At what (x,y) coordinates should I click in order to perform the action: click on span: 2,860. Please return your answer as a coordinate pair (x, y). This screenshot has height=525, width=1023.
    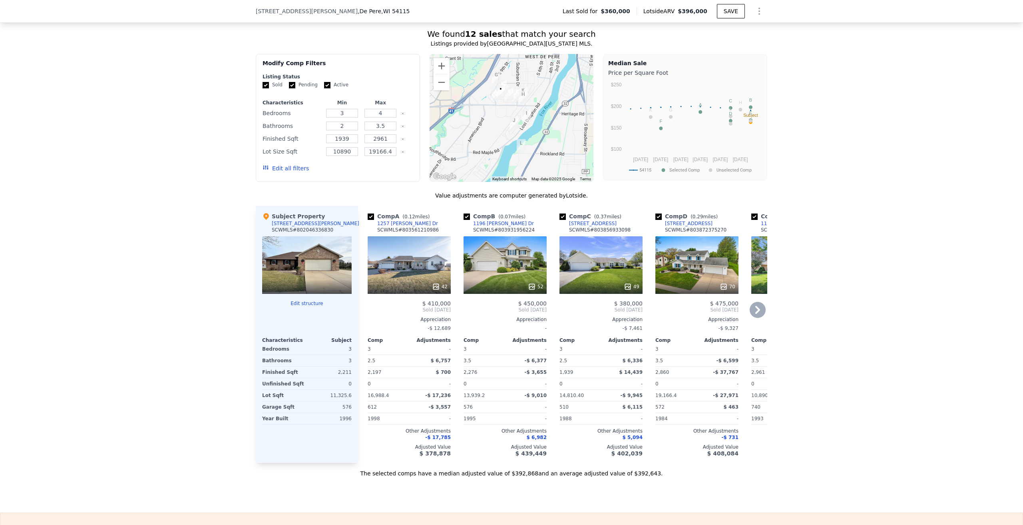
    Looking at the image, I should click on (662, 372).